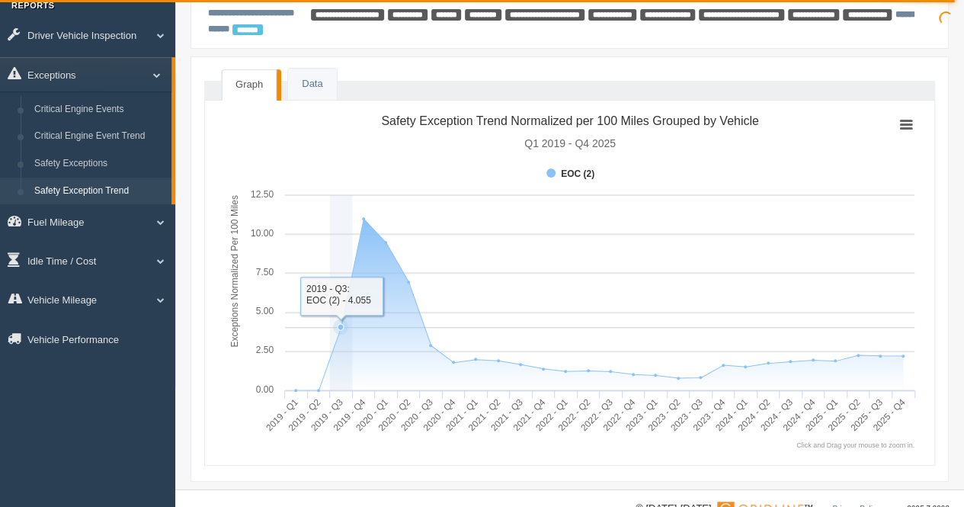 This screenshot has width=964, height=507. What do you see at coordinates (777, 415) in the screenshot?
I see `tspan: 2024 - Q3` at bounding box center [777, 415].